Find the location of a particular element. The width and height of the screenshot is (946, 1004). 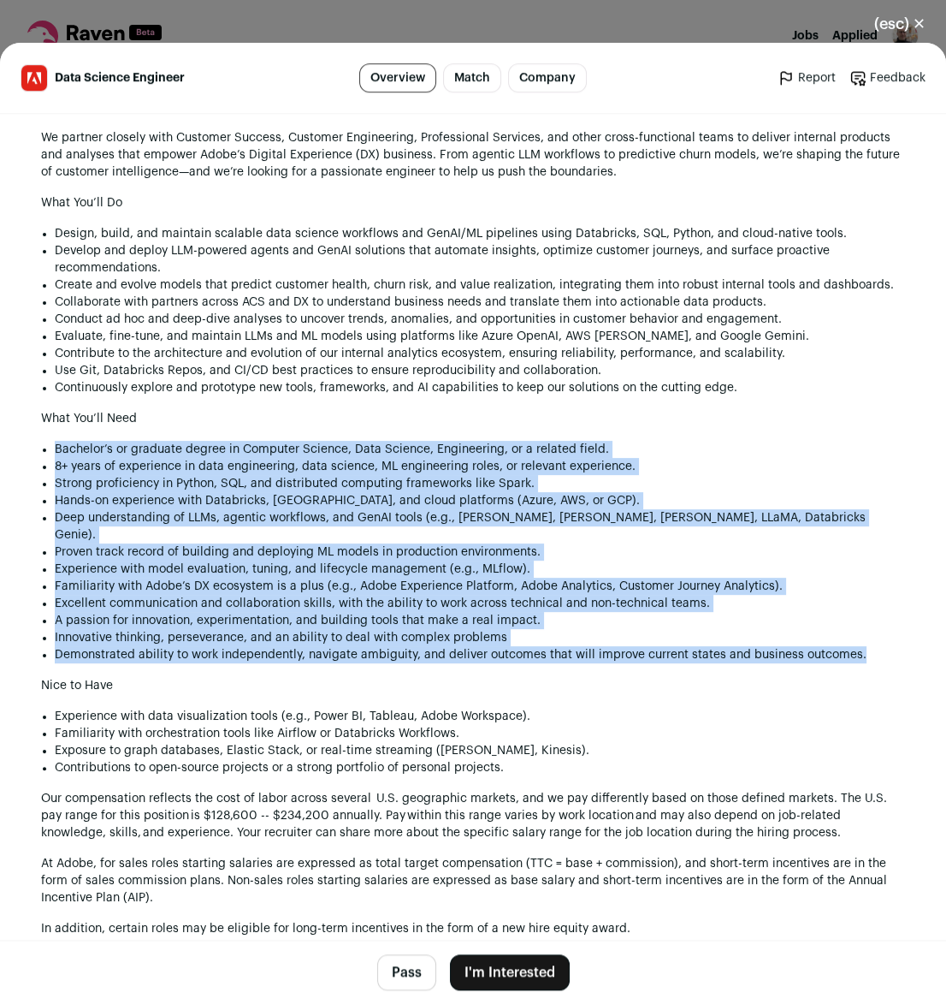

h1: Nice to Have is located at coordinates (473, 685).